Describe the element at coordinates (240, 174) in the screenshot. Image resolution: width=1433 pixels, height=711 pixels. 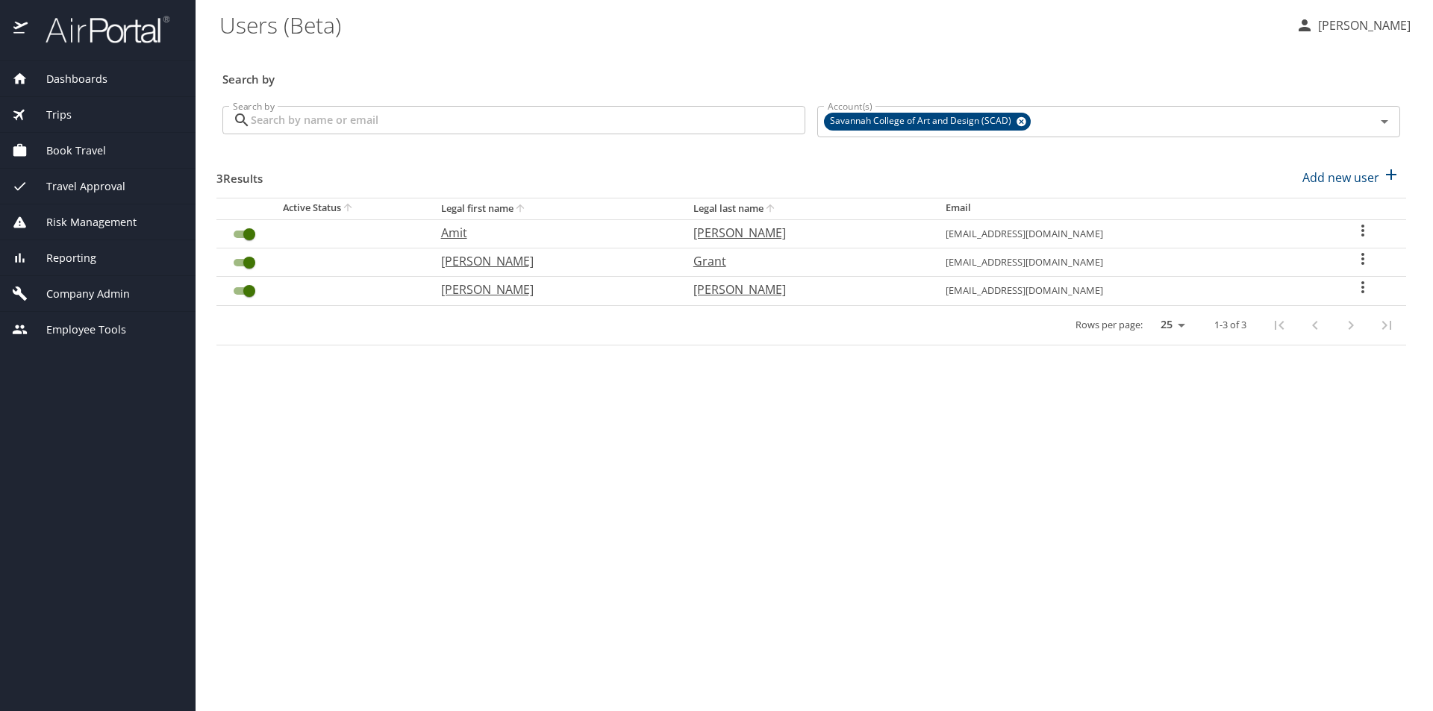
I see `h3: 3 Results` at that location.